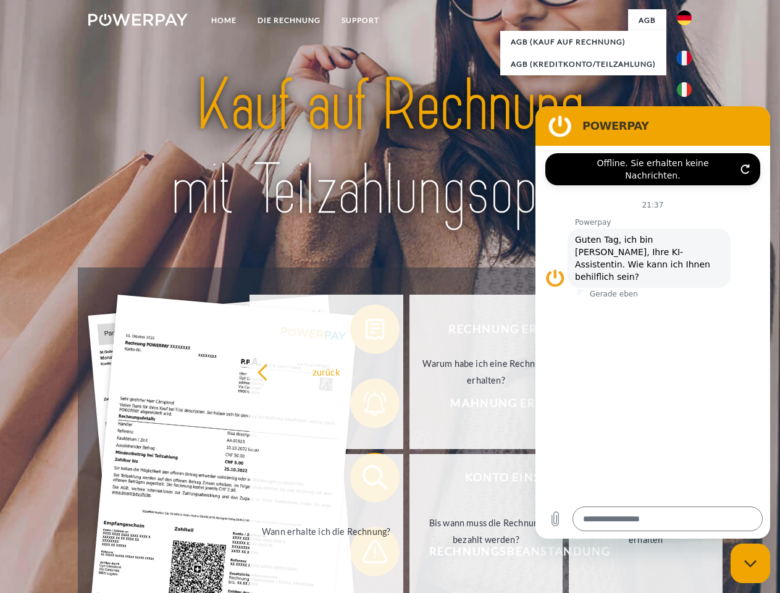 Image resolution: width=780 pixels, height=593 pixels. What do you see at coordinates (20, 413) in the screenshot?
I see `button: Datei hochladen` at bounding box center [20, 413].